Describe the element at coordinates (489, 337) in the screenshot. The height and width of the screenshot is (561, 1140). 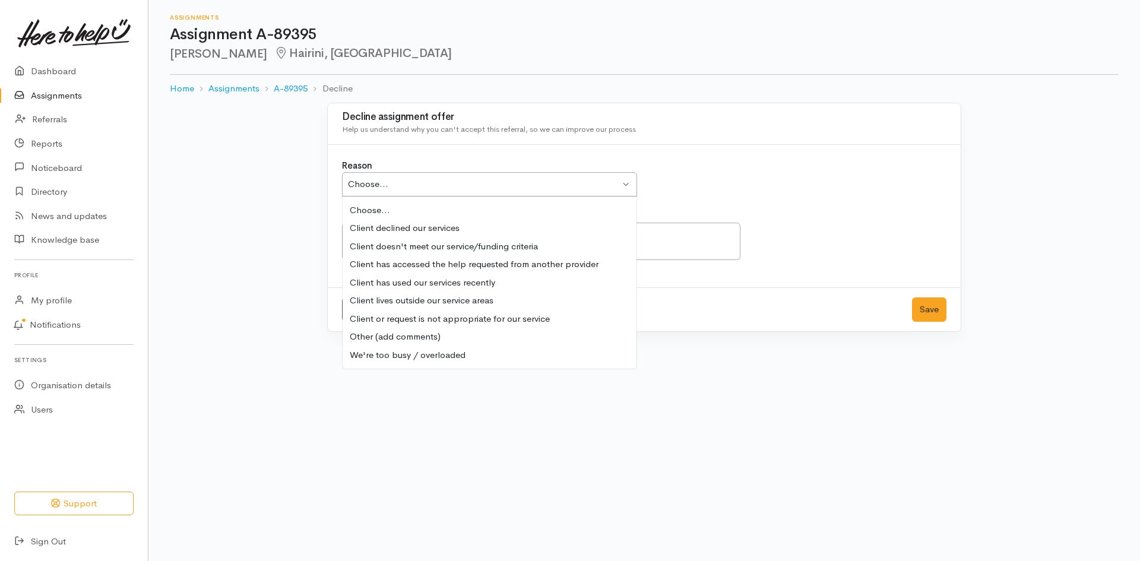
I see `div: Other (add comments)` at that location.